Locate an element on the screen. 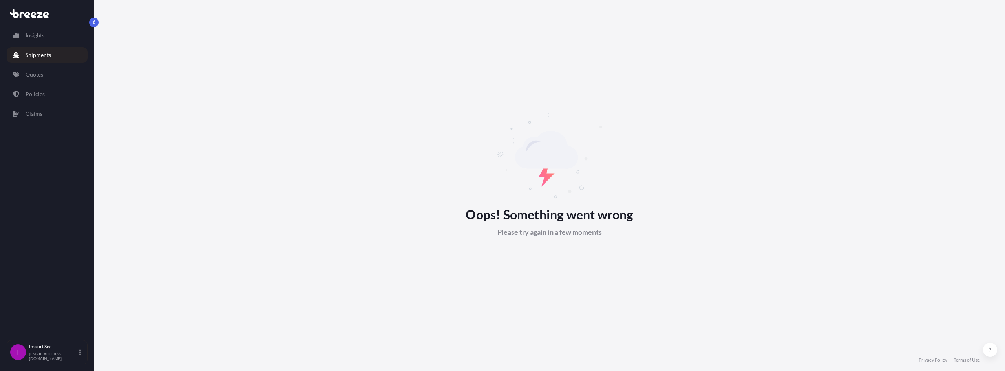 This screenshot has width=1005, height=371. p: Shipments is located at coordinates (38, 55).